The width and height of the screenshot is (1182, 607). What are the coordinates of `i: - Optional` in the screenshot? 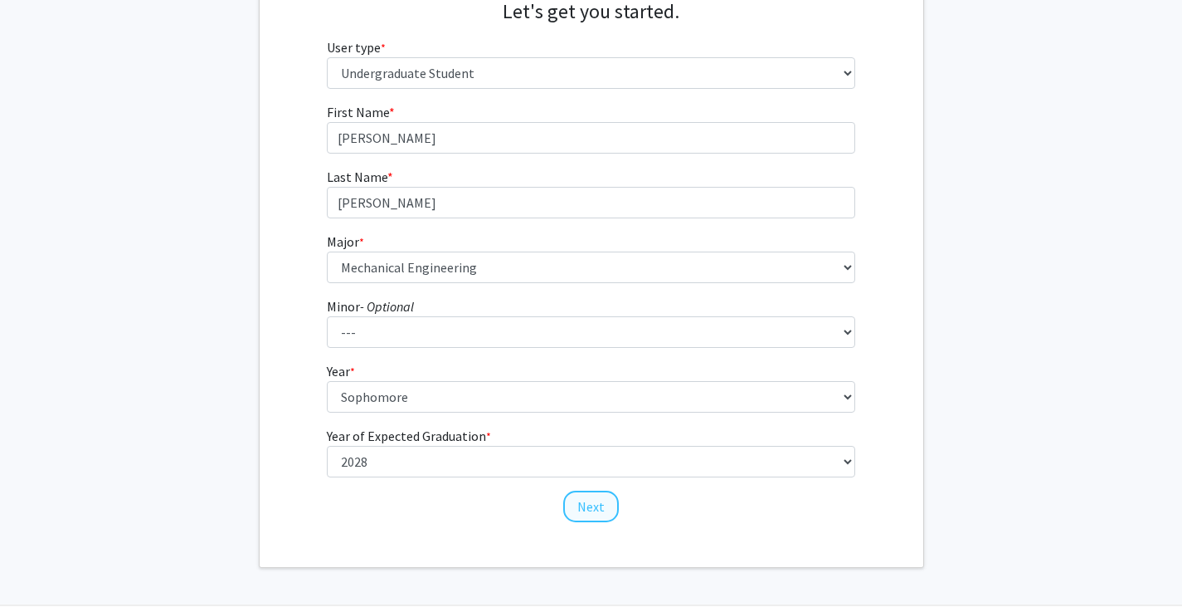 It's located at (387, 306).